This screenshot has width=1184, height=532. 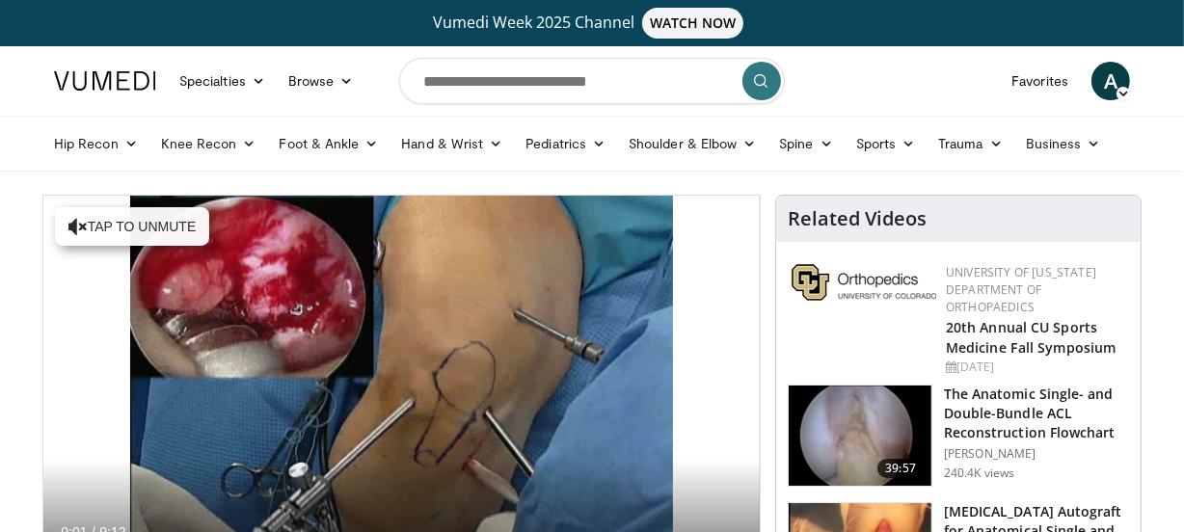 I want to click on a: Business, so click(x=1064, y=144).